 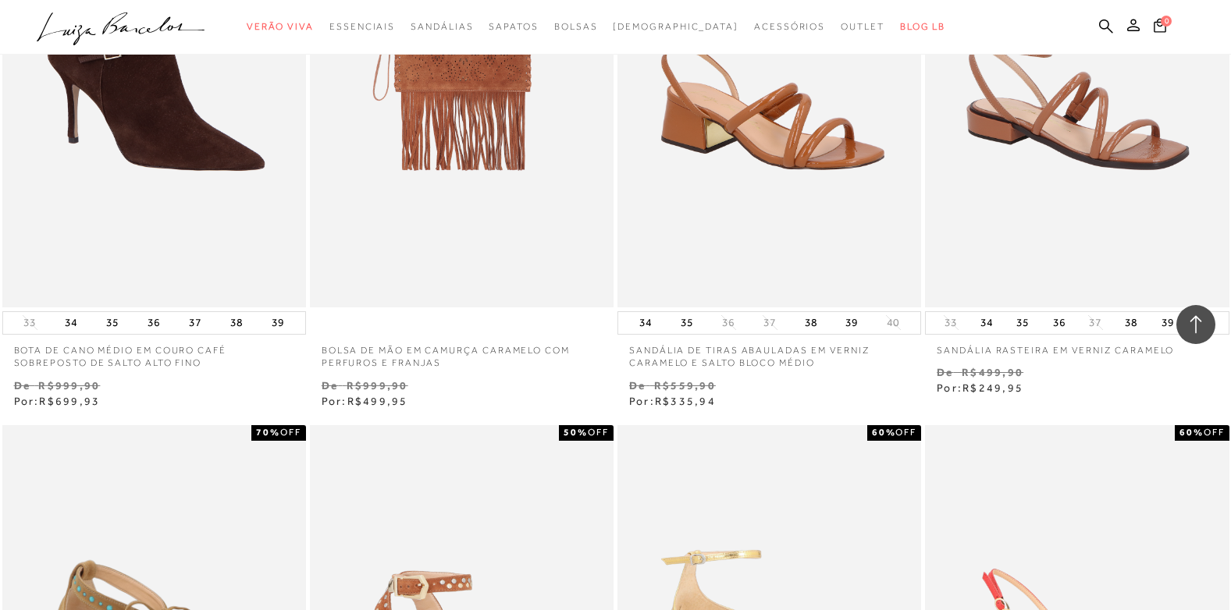 What do you see at coordinates (685, 401) in the screenshot?
I see `span: R$335,94` at bounding box center [685, 401].